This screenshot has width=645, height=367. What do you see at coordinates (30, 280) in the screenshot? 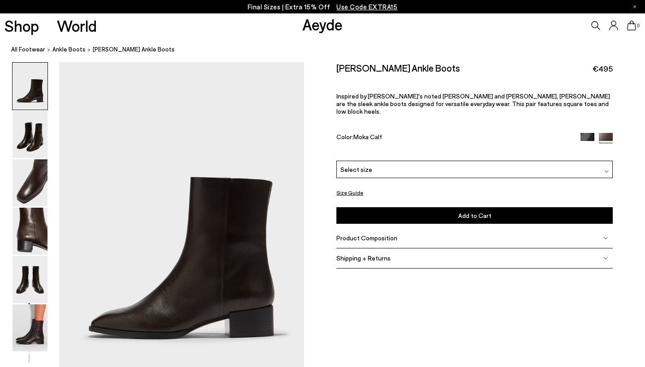
I see `img: Lee Leather Ankle Boots - Image 5` at bounding box center [30, 280].